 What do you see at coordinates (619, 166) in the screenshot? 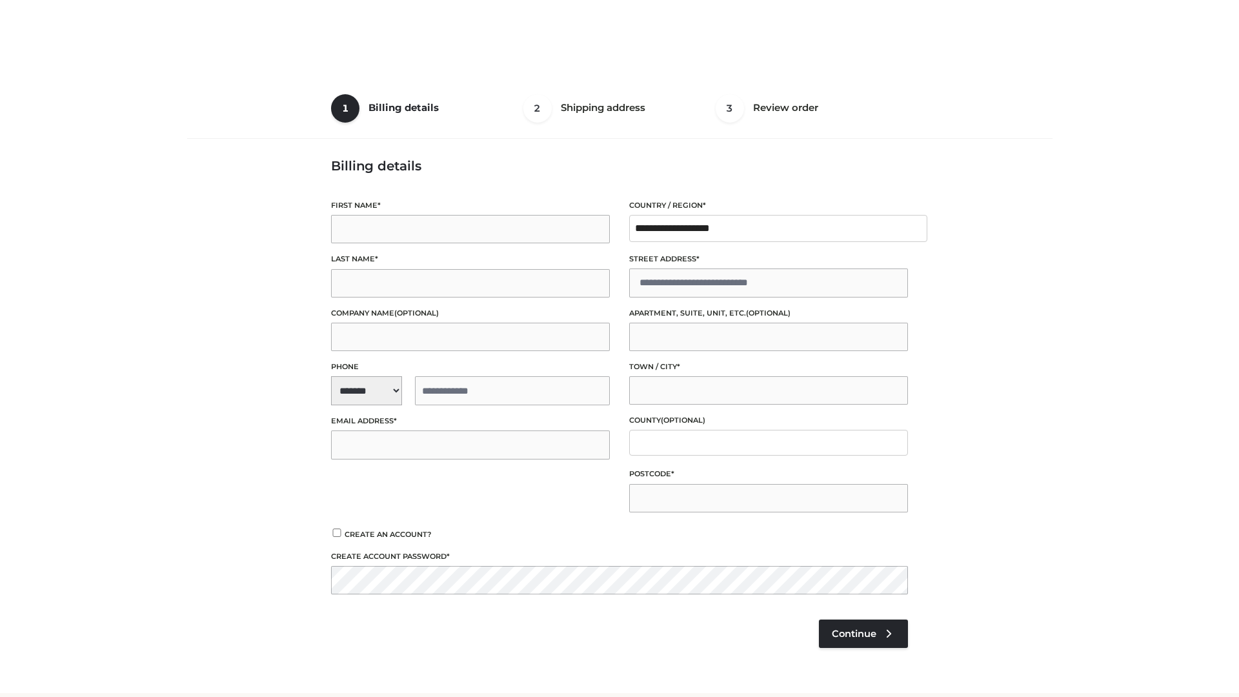
I see `h3: Billing details` at bounding box center [619, 166].